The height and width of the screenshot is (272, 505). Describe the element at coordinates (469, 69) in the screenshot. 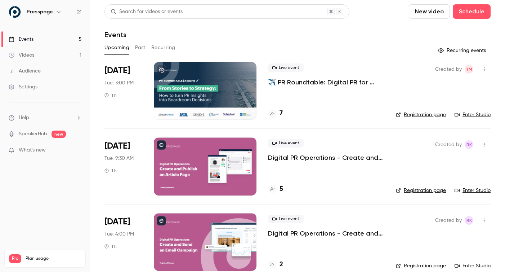

I see `span: Teis Meijer` at that location.